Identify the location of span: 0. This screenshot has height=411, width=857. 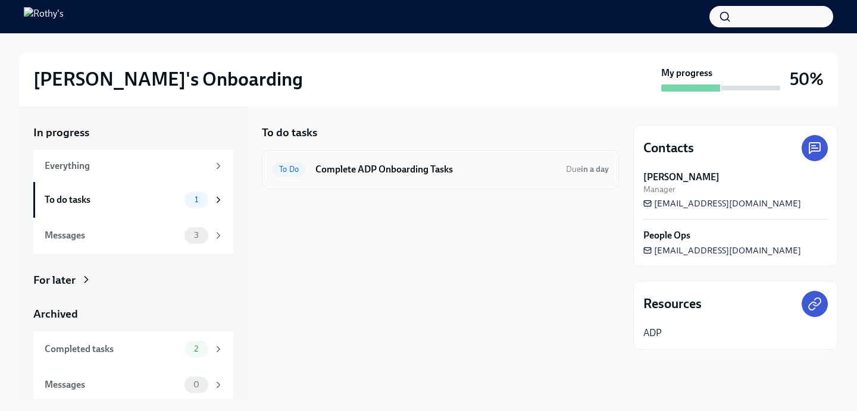
(196, 384).